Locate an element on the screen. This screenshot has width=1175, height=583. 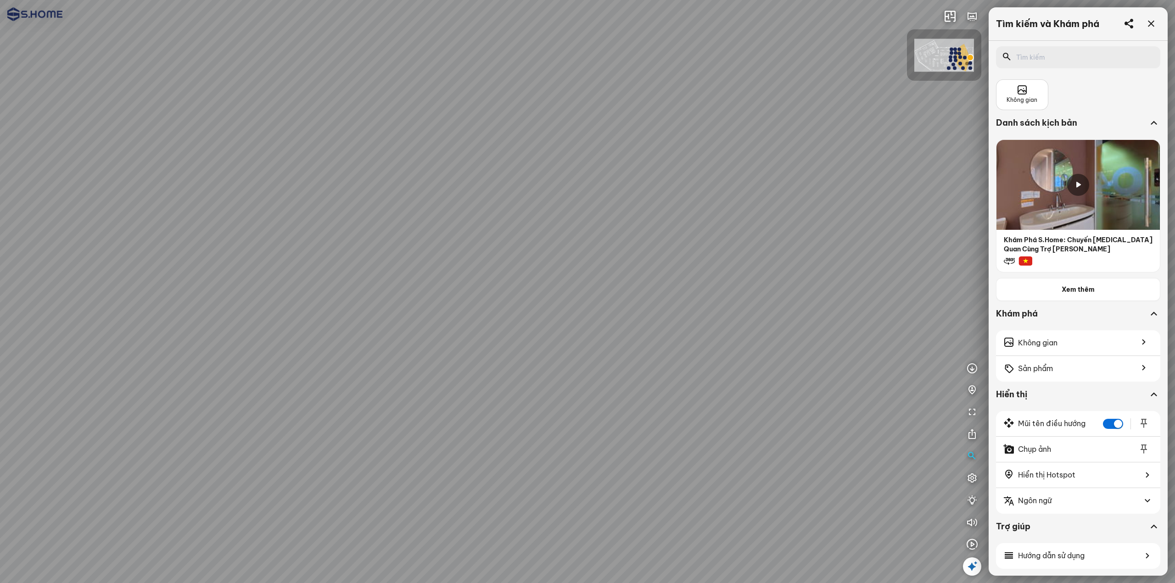
img: SHome_H____ng_l_94CLDY9XT4CH.png is located at coordinates (944, 56).